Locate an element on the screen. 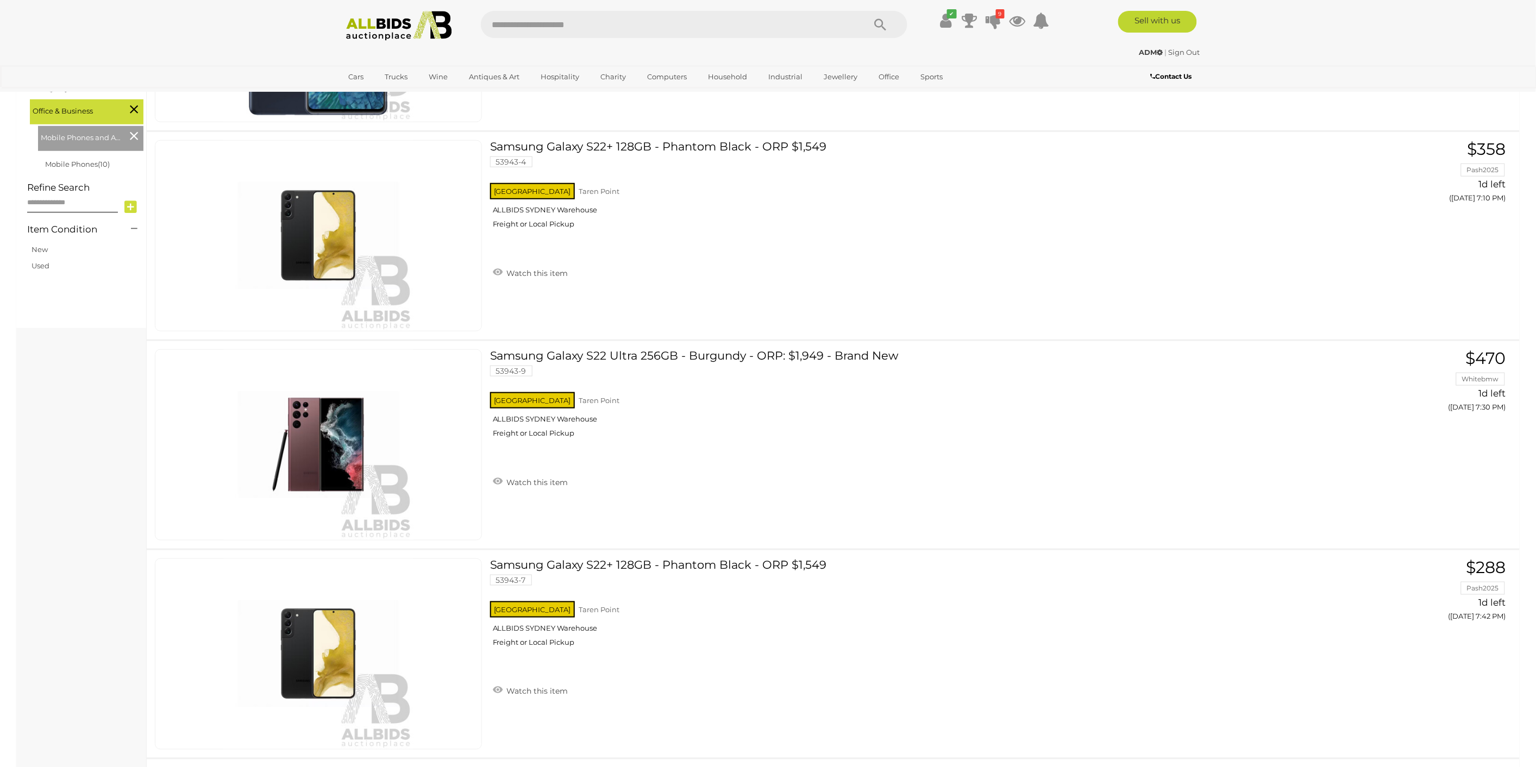 The width and height of the screenshot is (1536, 767). a: Trucks is located at coordinates (397, 77).